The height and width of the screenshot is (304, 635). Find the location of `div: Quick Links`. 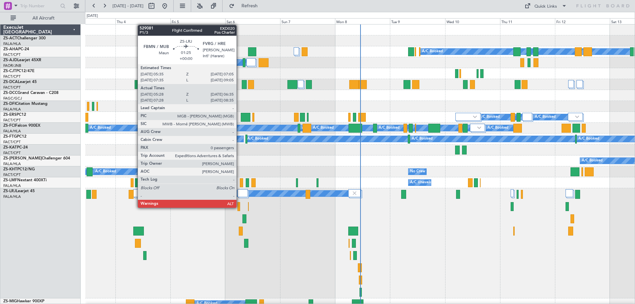

div: Quick Links is located at coordinates (546, 7).